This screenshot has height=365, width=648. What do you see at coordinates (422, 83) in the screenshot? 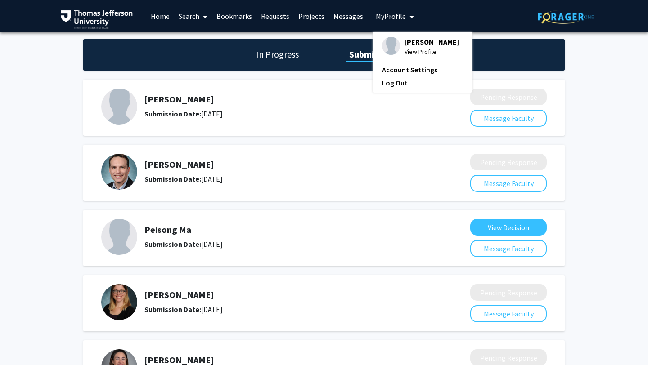
I see `a: Log Out` at bounding box center [422, 83].